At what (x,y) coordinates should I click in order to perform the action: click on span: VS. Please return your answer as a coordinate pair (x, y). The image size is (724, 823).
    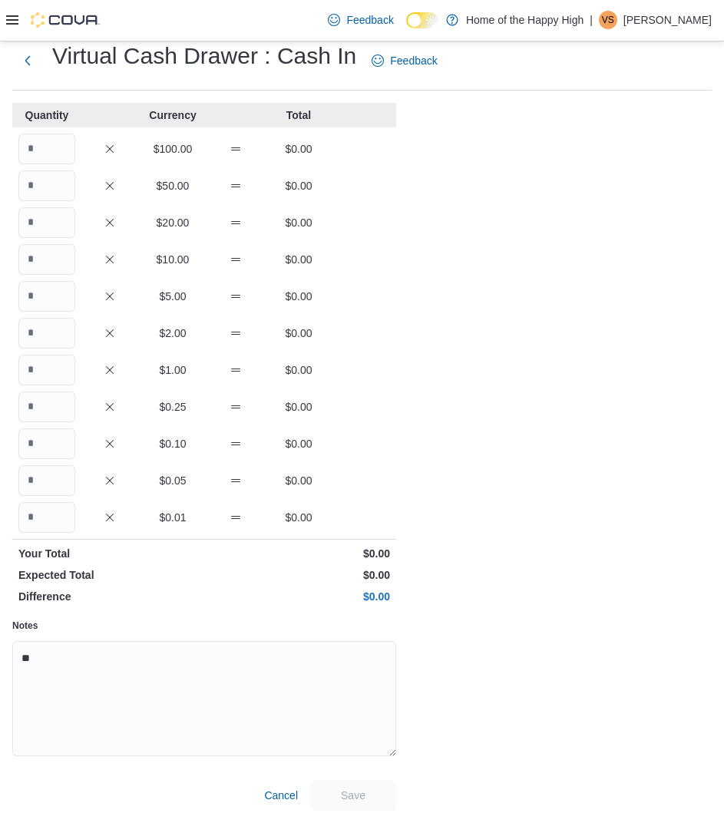
    Looking at the image, I should click on (608, 20).